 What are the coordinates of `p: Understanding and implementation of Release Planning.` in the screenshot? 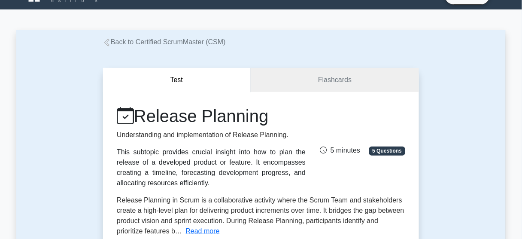 It's located at (211, 135).